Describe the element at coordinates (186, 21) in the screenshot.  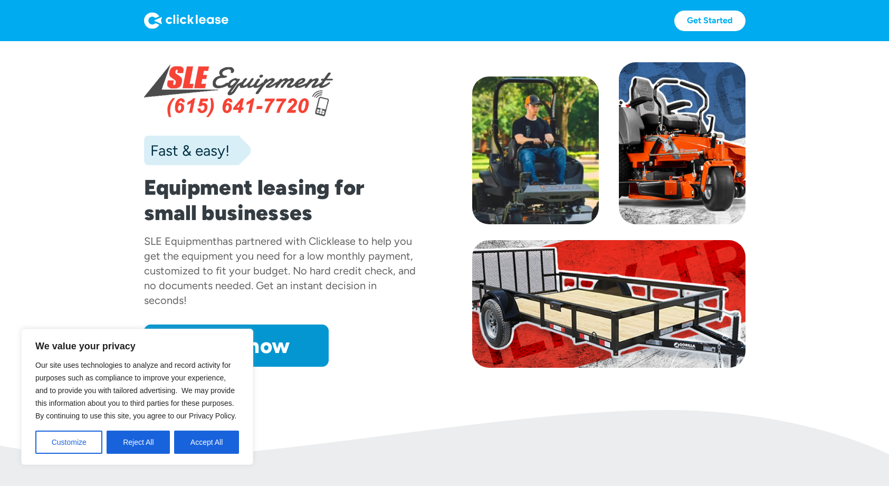
I see `img: Logo` at that location.